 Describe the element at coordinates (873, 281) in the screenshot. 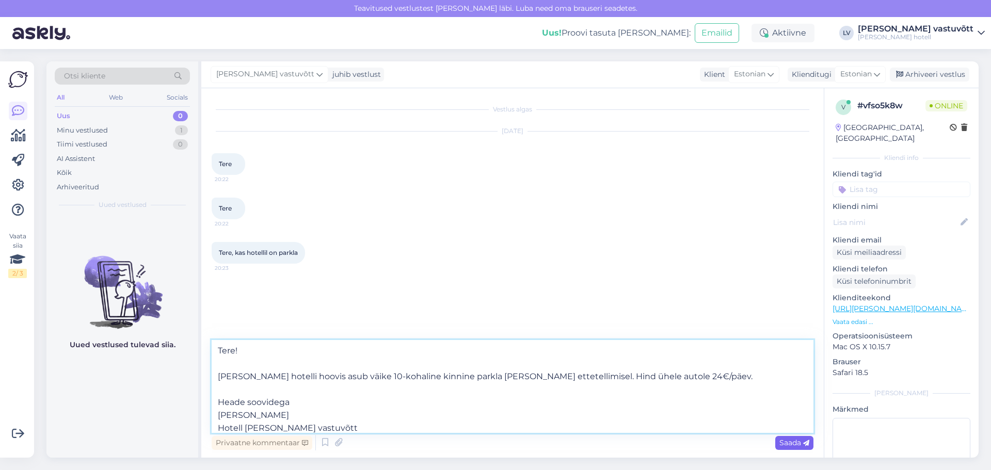

I see `div: Küsi telefoninumbrit` at that location.